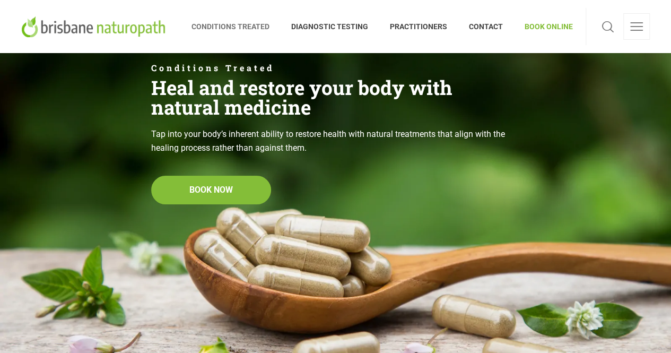 This screenshot has width=671, height=353. I want to click on img: Brisbane Naturopath, so click(95, 27).